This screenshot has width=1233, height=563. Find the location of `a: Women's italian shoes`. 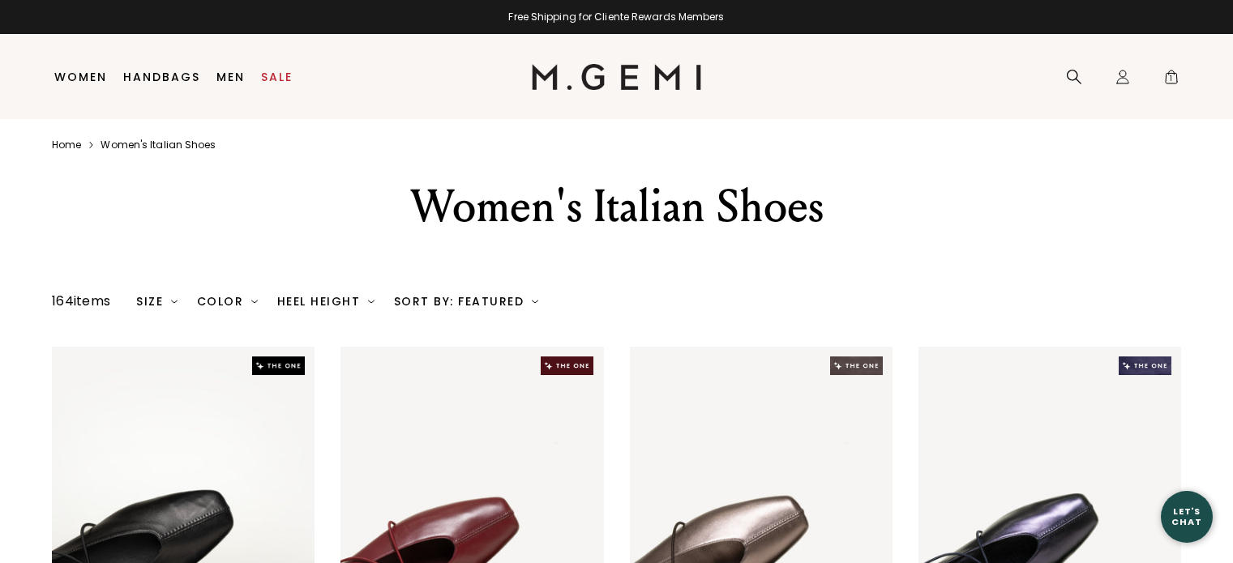

a: Women's italian shoes is located at coordinates (158, 145).